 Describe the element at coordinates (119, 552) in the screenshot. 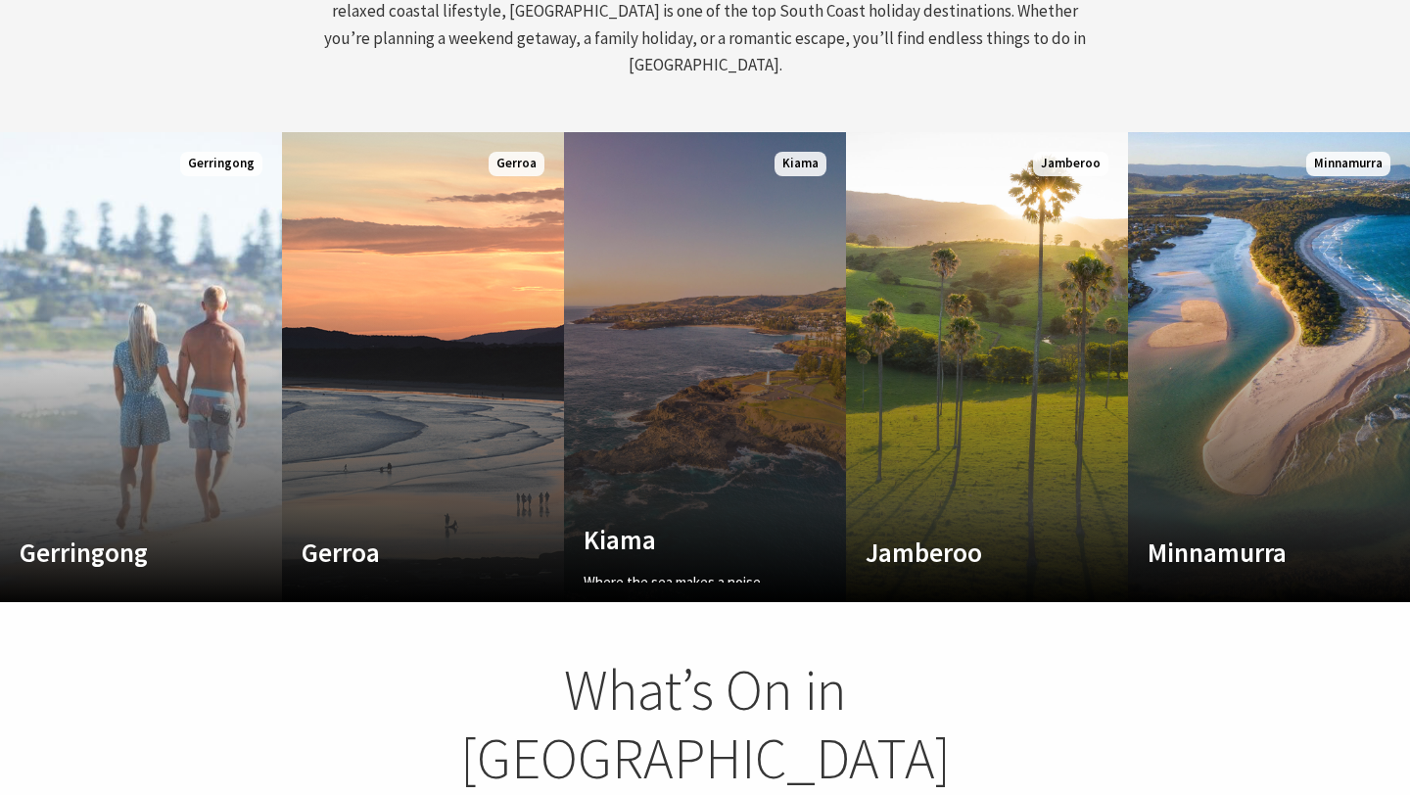

I see `h4: Gerringong` at that location.